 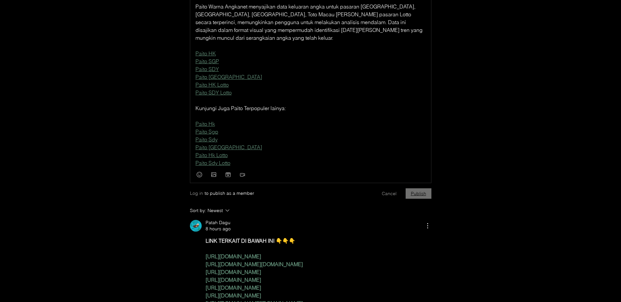 I want to click on span: LINK TERKAIT DI BAWAH INI 👇👇👇, so click(x=250, y=241).